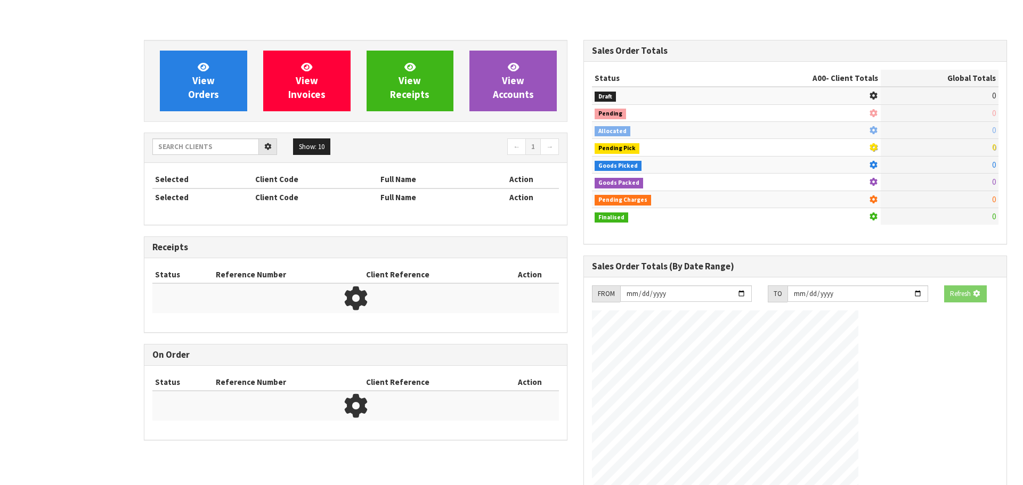 The image size is (1023, 485). Describe the element at coordinates (795, 51) in the screenshot. I see `h3: Sales Order Totals` at that location.